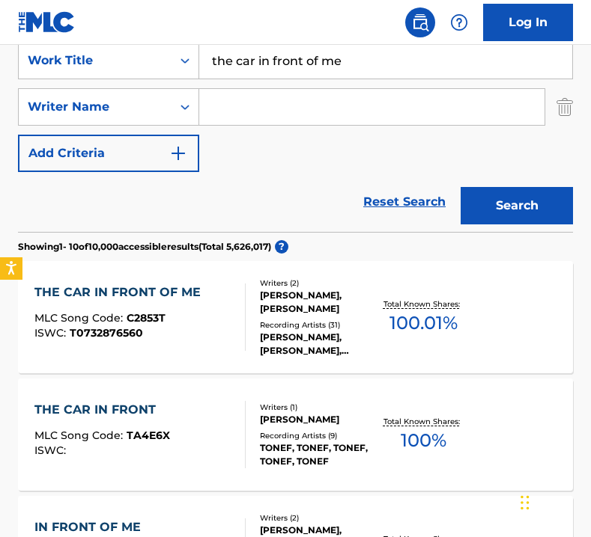  I want to click on div: Help, so click(459, 22).